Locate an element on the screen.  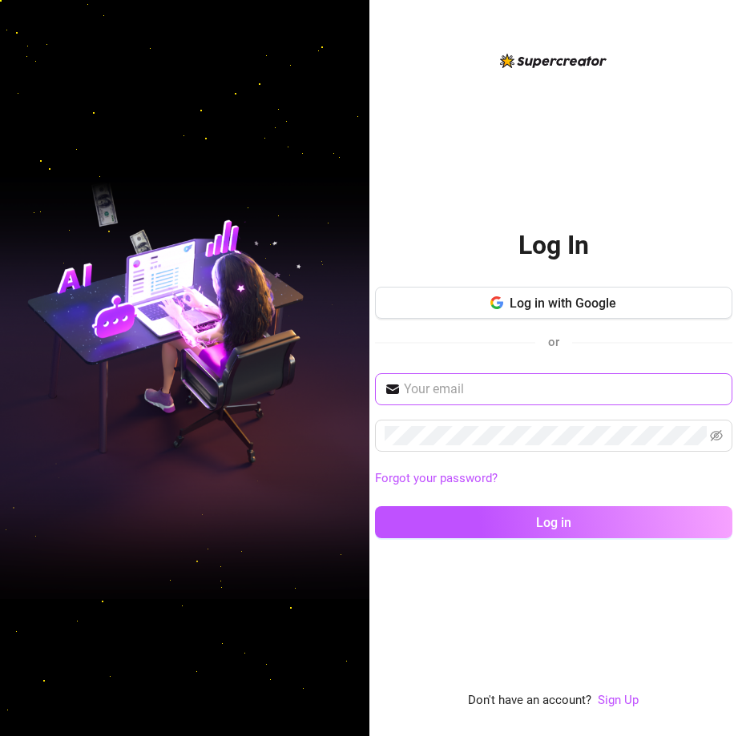
button: Log in is located at coordinates (554, 522).